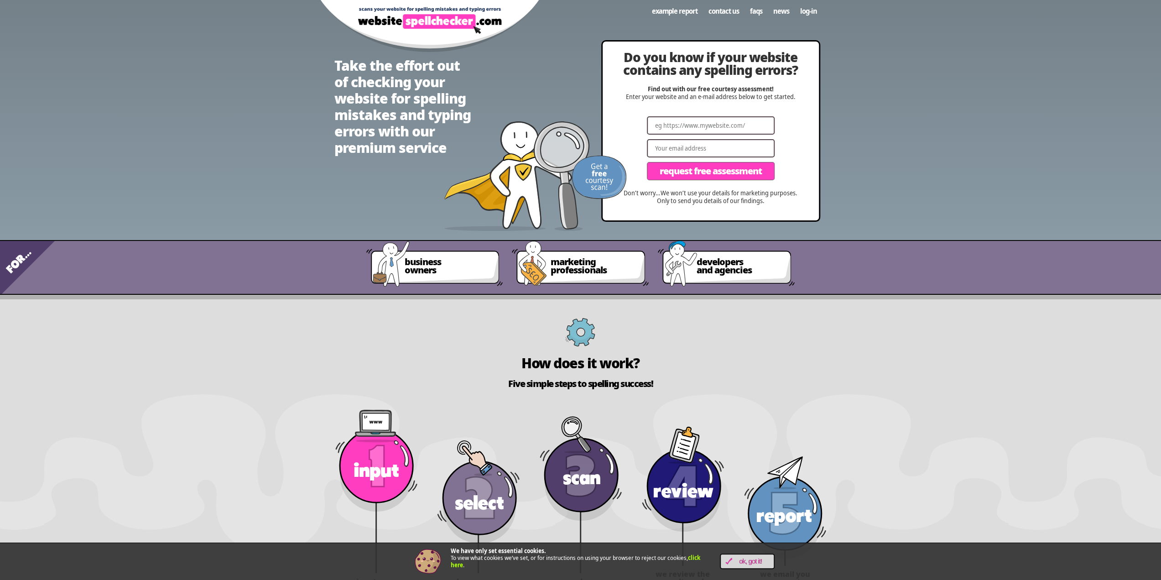 This screenshot has width=1161, height=580. What do you see at coordinates (449, 271) in the screenshot?
I see `a: businessowners` at bounding box center [449, 271].